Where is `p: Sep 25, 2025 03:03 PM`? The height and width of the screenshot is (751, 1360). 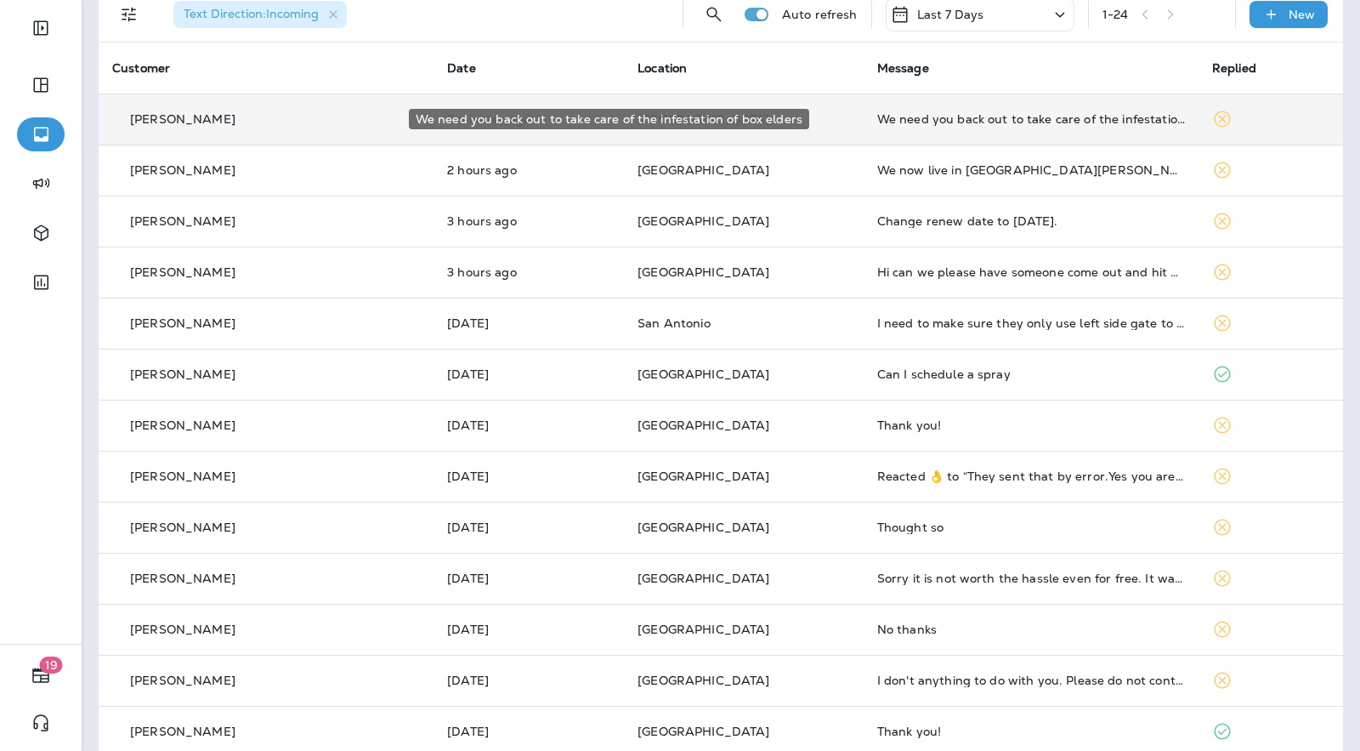 p: Sep 25, 2025 03:03 PM is located at coordinates (529, 527).